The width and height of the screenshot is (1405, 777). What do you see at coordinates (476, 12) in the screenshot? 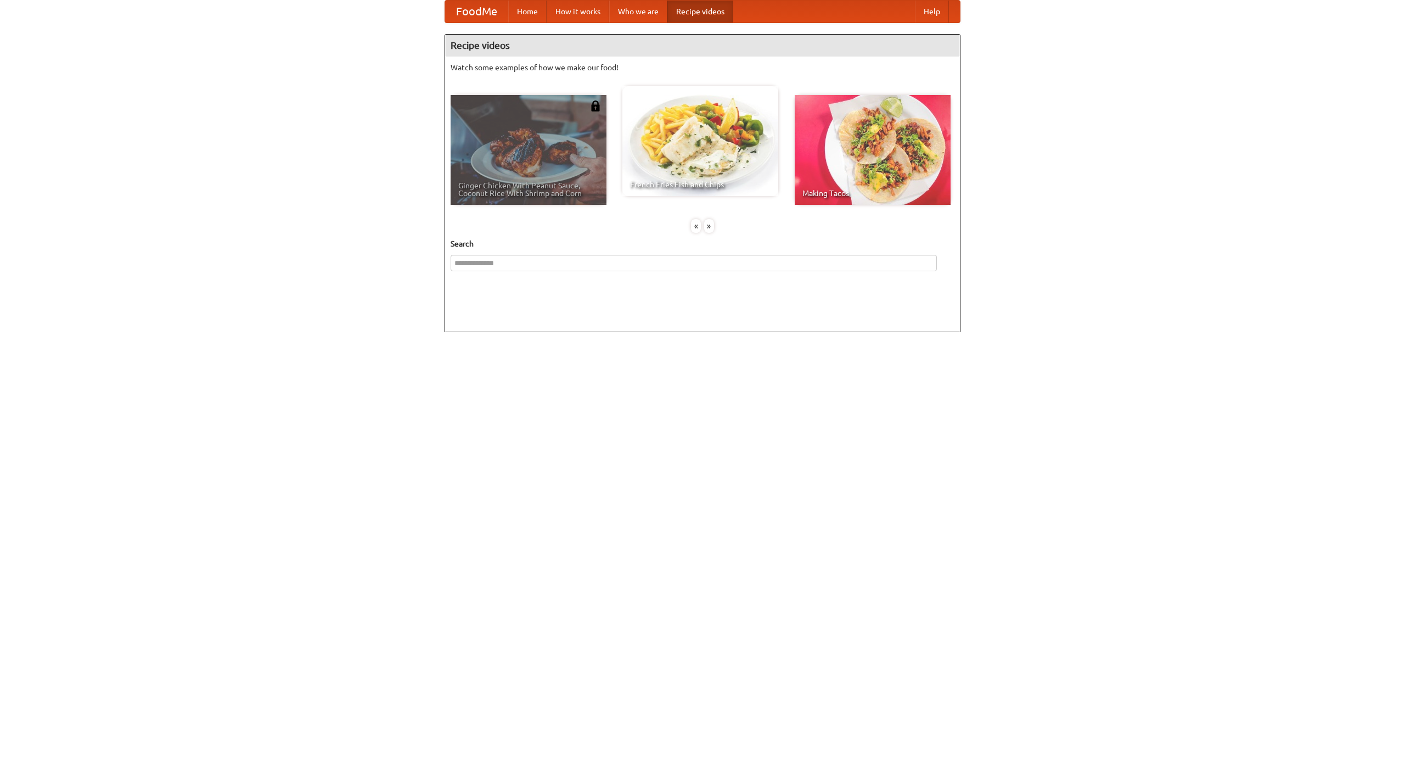
I see `a: FoodMe` at bounding box center [476, 12].